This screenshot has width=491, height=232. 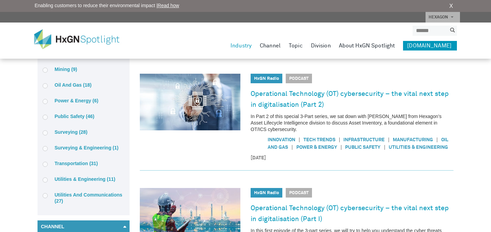 What do you see at coordinates (281, 140) in the screenshot?
I see `a: Innovation` at bounding box center [281, 140].